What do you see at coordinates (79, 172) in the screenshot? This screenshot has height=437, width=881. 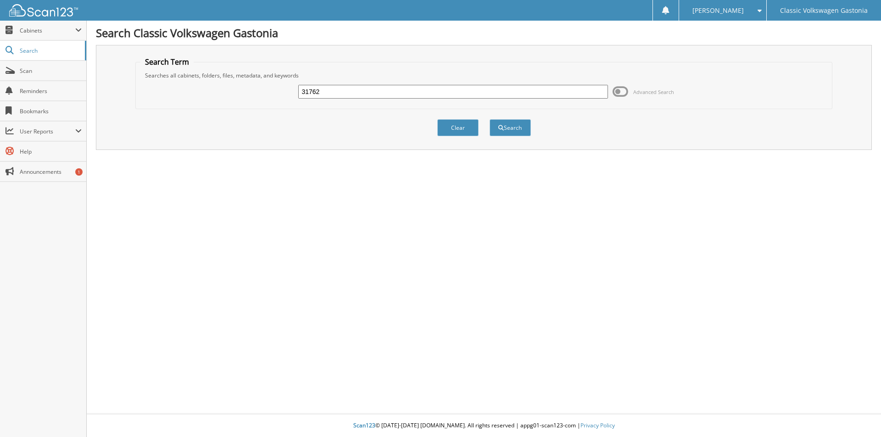 I see `div: 1` at bounding box center [79, 172].